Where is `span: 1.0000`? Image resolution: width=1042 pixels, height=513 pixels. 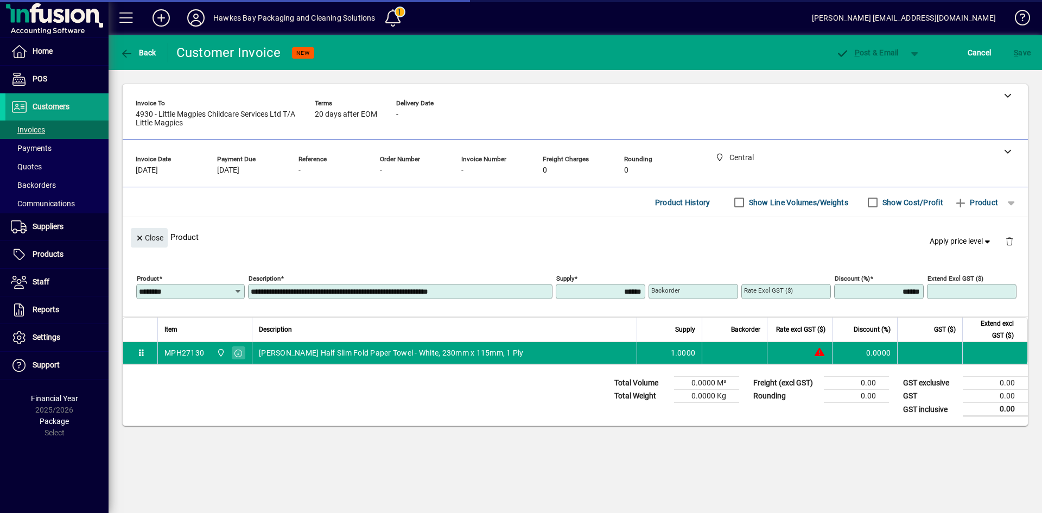
span: 1.0000 is located at coordinates (683, 353).